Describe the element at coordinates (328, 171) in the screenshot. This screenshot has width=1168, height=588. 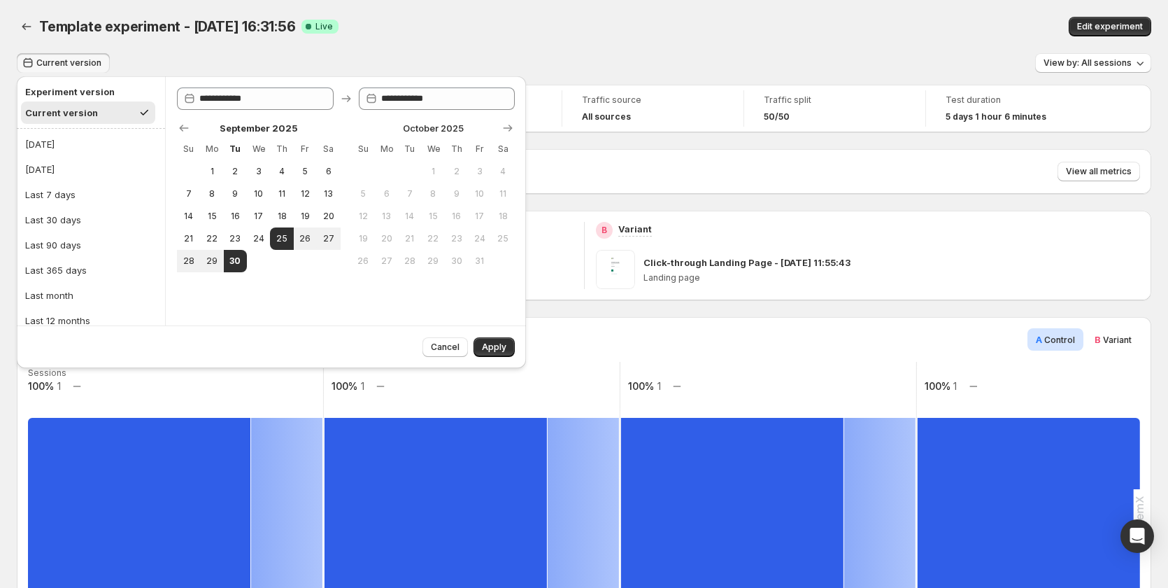
I see `button: Saturday September 6 2025` at that location.